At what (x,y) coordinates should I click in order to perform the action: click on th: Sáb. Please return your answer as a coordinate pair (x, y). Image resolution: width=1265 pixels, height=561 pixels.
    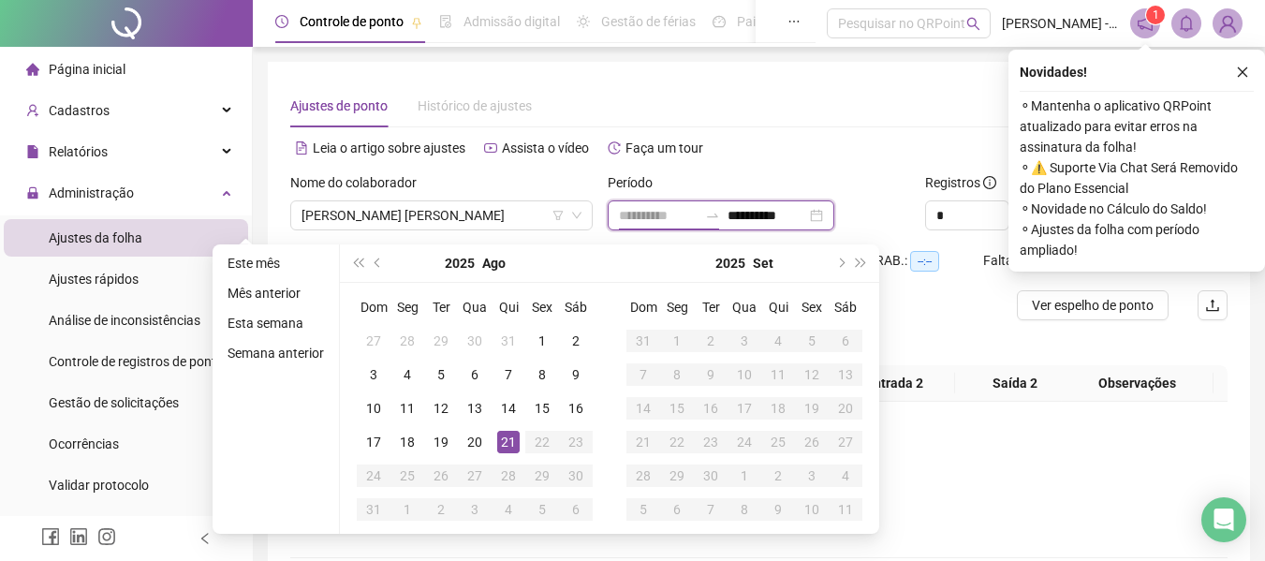
    Looking at the image, I should click on (846, 307).